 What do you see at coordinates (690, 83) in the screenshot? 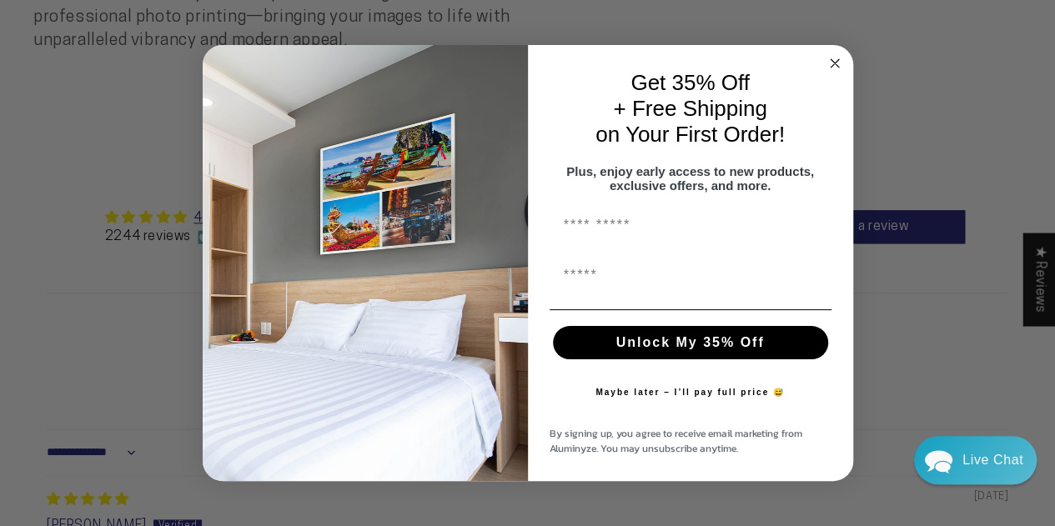
I see `span: Get 35% Off` at bounding box center [690, 83].